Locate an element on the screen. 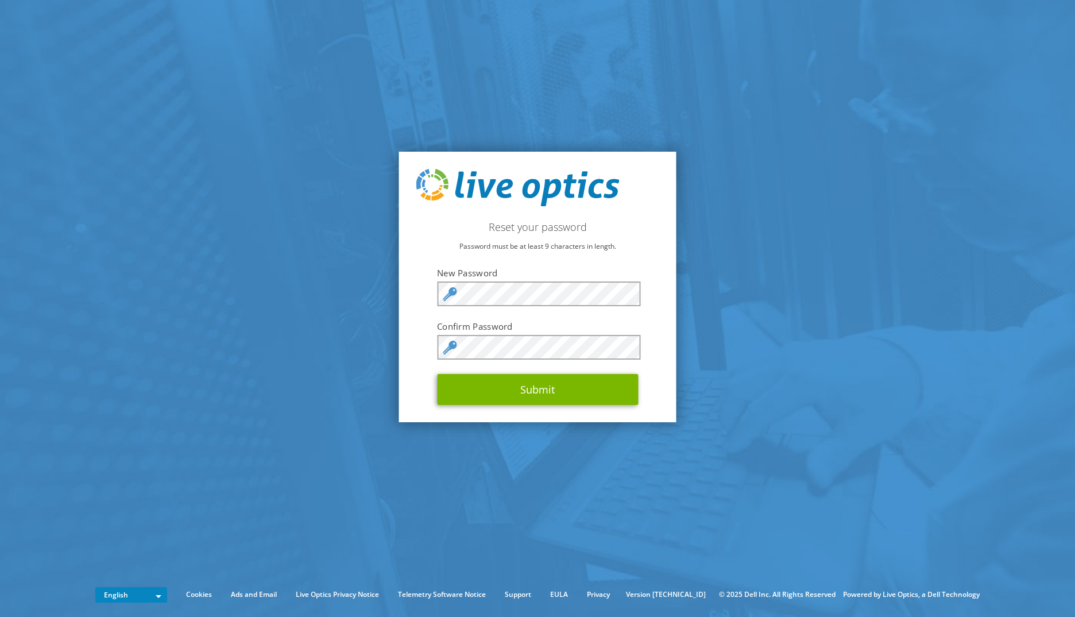  a: Live Optics Privacy Notice is located at coordinates (337, 594).